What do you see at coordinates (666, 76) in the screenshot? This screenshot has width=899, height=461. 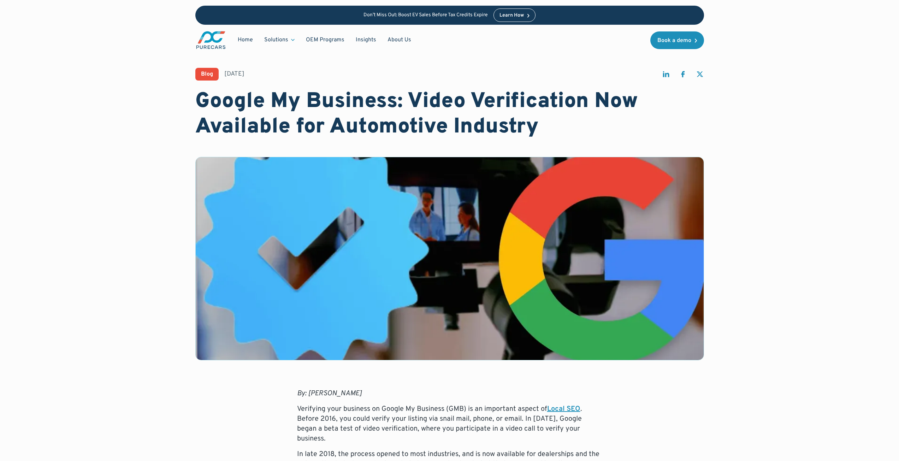 I see `a: share on linkedin` at bounding box center [666, 76].